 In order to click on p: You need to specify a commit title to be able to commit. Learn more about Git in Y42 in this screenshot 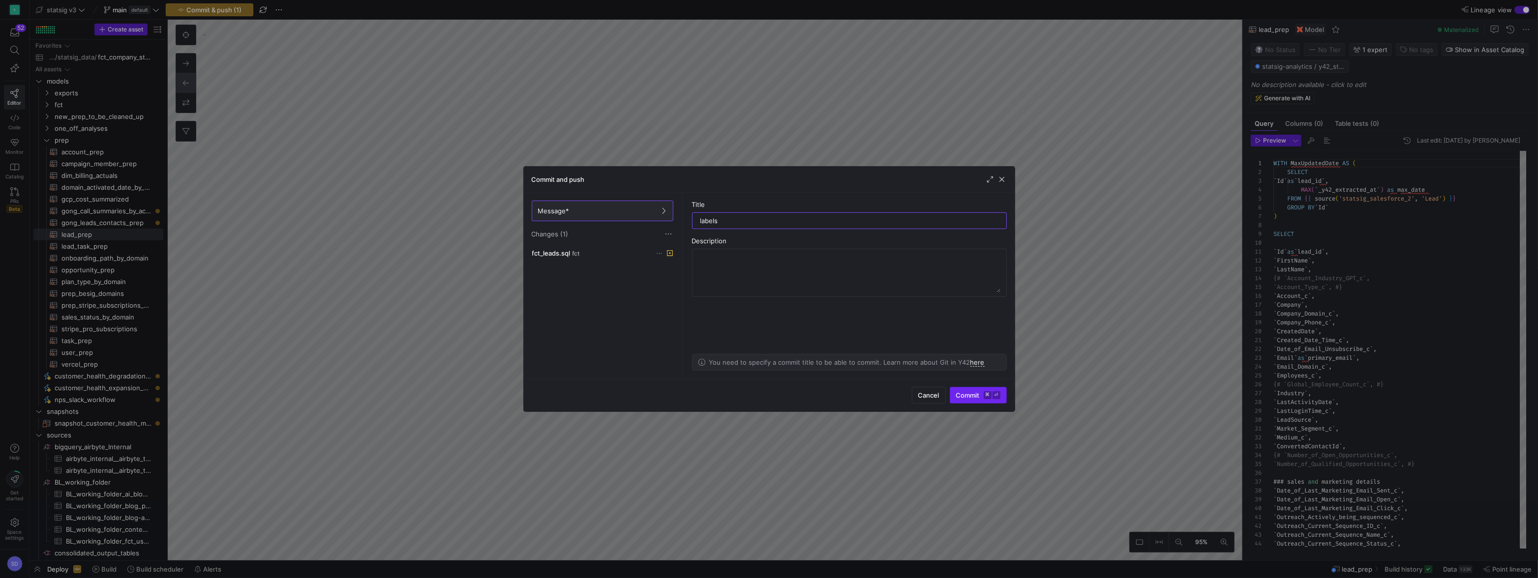, I will do `click(847, 362)`.